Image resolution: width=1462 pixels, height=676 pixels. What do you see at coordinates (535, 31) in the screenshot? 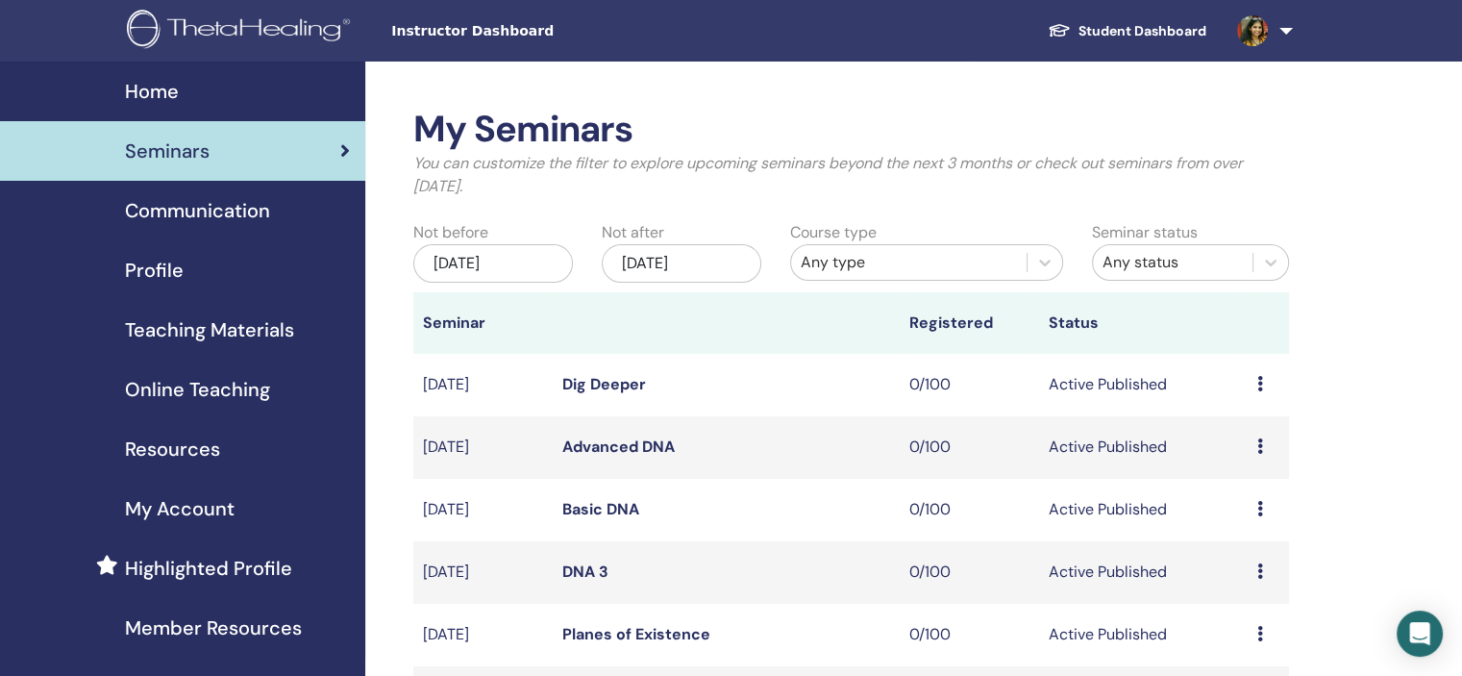
I see `span: Instructor Dashboard` at bounding box center [535, 31].